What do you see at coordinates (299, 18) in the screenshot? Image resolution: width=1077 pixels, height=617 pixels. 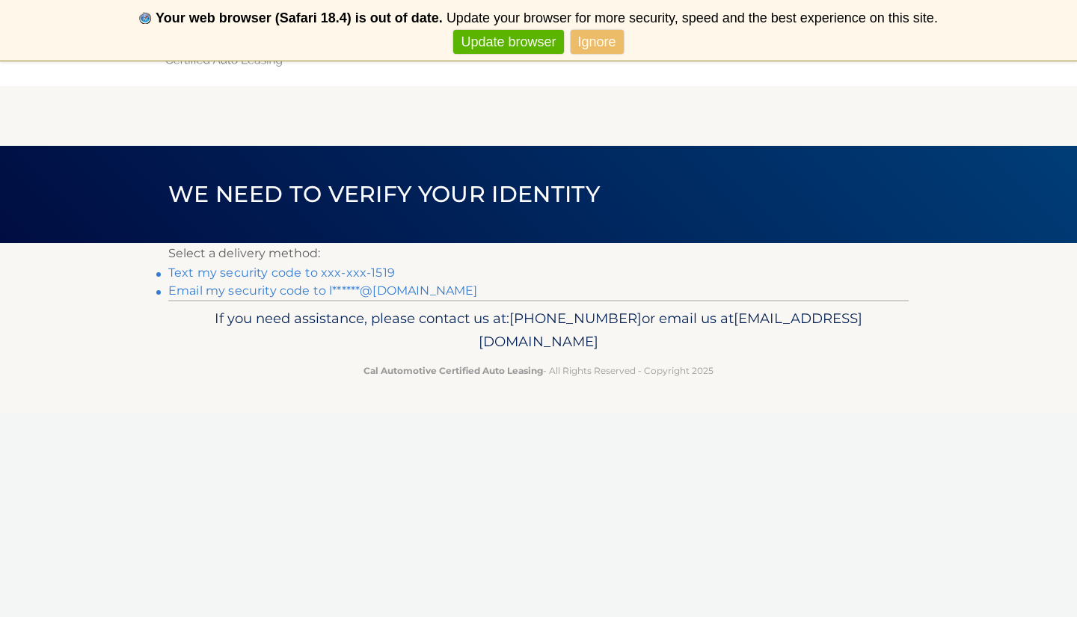 I see `b: Your web browser (Safari 18.4) is out of date.` at bounding box center [299, 18].